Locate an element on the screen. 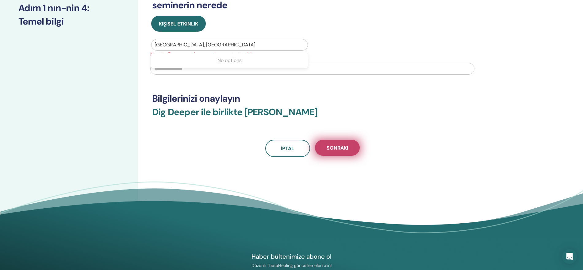 Image resolution: width=583 pixels, height=270 pixels. p: Düzenli ThetaHealing güncellemeleri alın! is located at coordinates (292, 265).